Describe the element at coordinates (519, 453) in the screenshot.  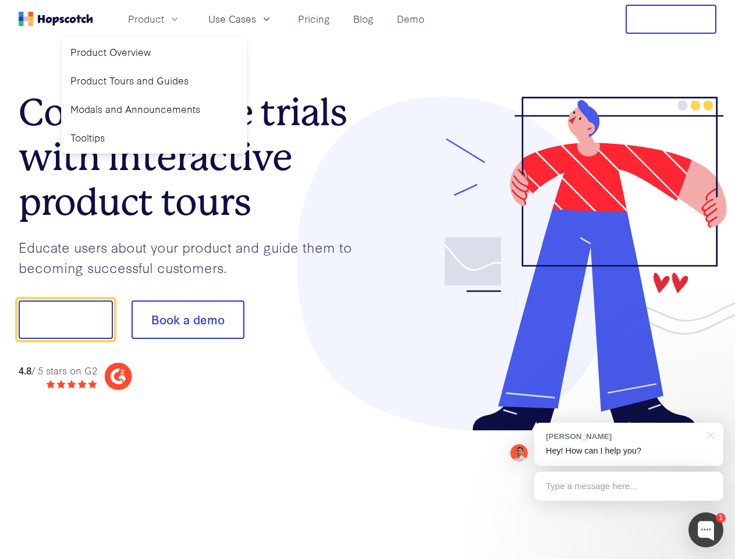
I see `img: Mark Spera` at that location.